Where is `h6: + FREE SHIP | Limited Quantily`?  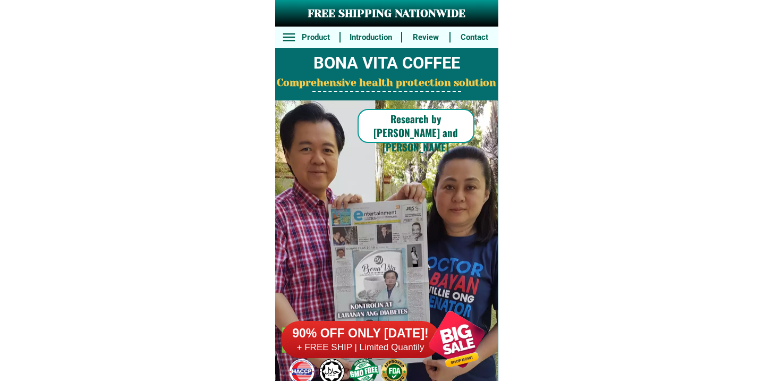
h6: + FREE SHIP | Limited Quantily is located at coordinates (361, 347).